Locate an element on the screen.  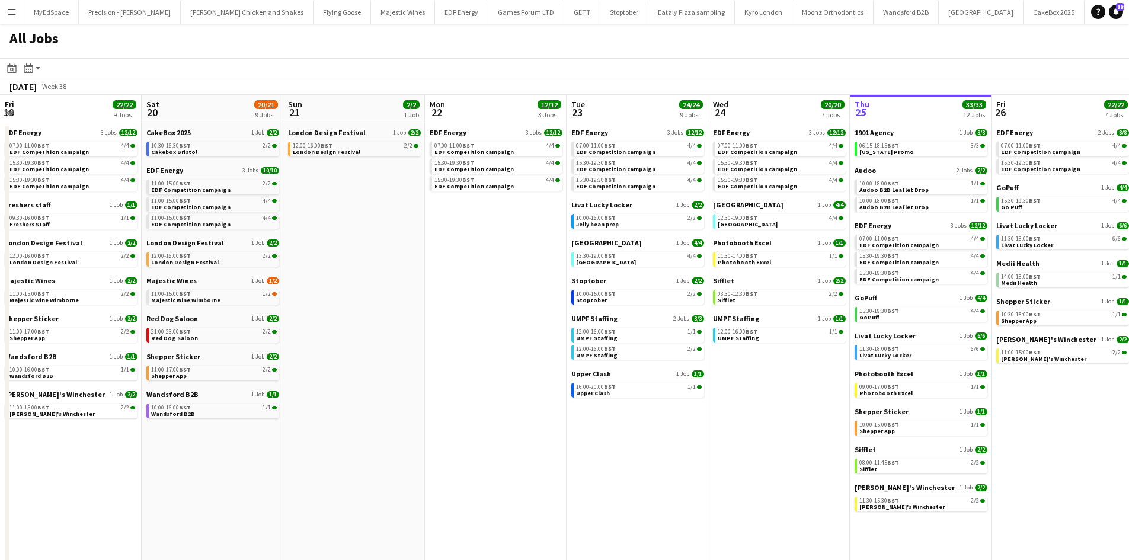
a: 10:30-16:30BST2/2Cakebox Bristol is located at coordinates (214, 148).